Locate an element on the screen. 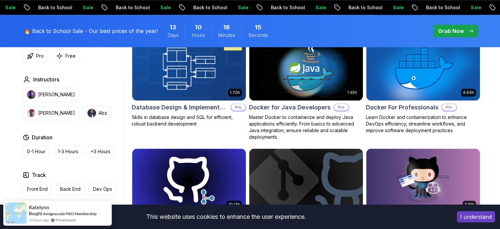 The image size is (500, 229). img: Docker for Java Developers card is located at coordinates (306, 68).